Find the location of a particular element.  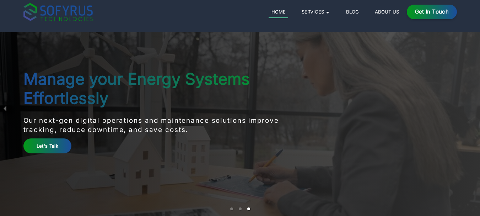

a: Let's Talk is located at coordinates (48, 145).